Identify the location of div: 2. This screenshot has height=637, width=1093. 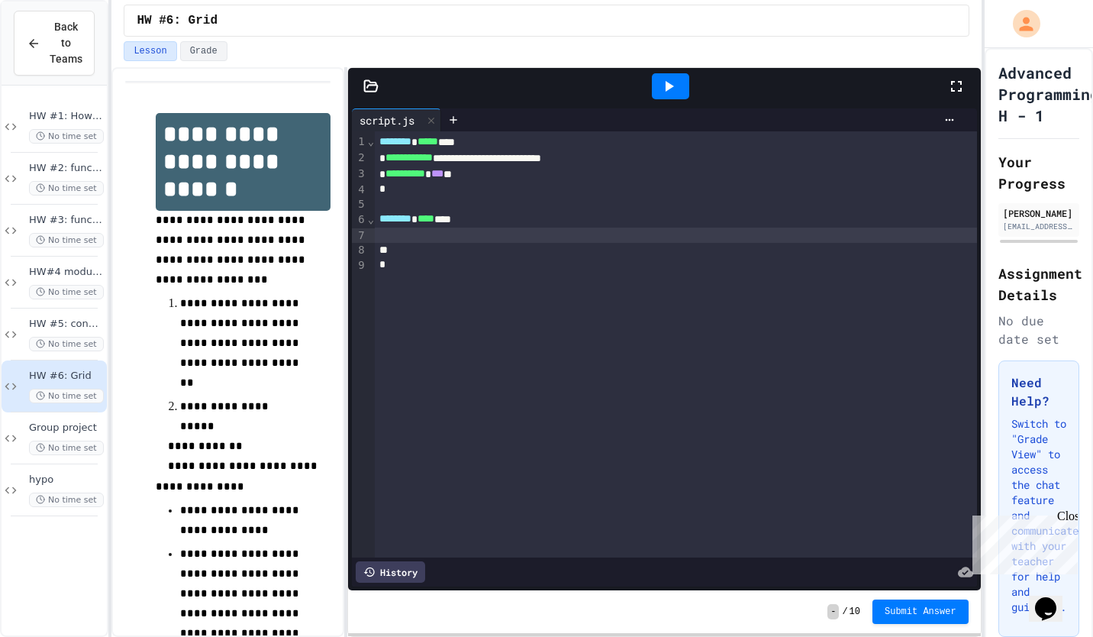
(360, 158).